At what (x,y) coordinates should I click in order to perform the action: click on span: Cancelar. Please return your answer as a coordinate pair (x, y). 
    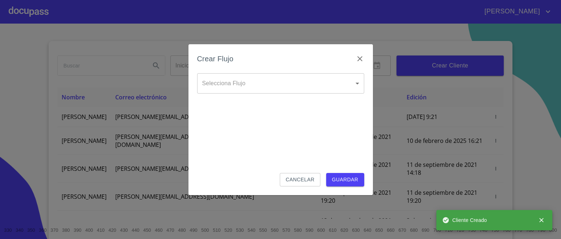
    Looking at the image, I should click on (300, 179).